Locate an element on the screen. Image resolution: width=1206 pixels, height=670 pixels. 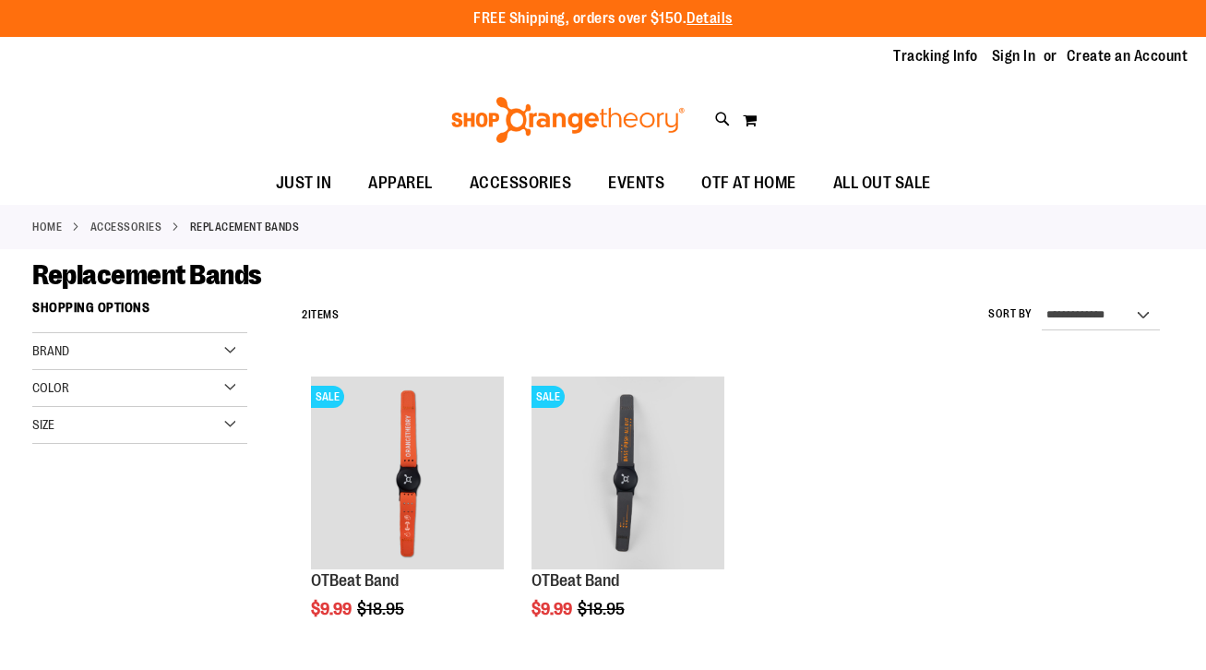
a: ACCESSORIES is located at coordinates (126, 227).